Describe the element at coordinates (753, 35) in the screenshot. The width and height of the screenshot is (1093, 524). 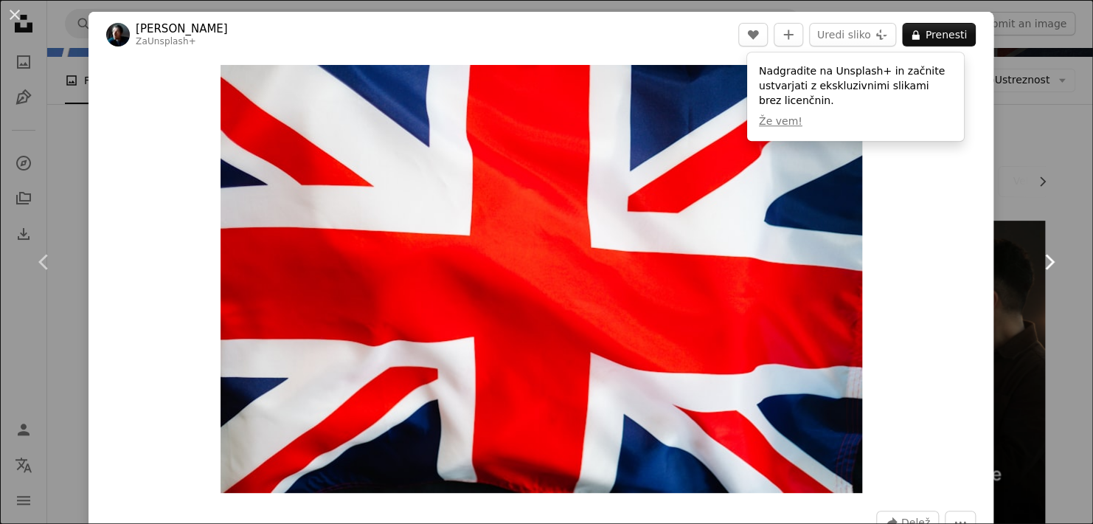
I see `button: Všeč` at that location.